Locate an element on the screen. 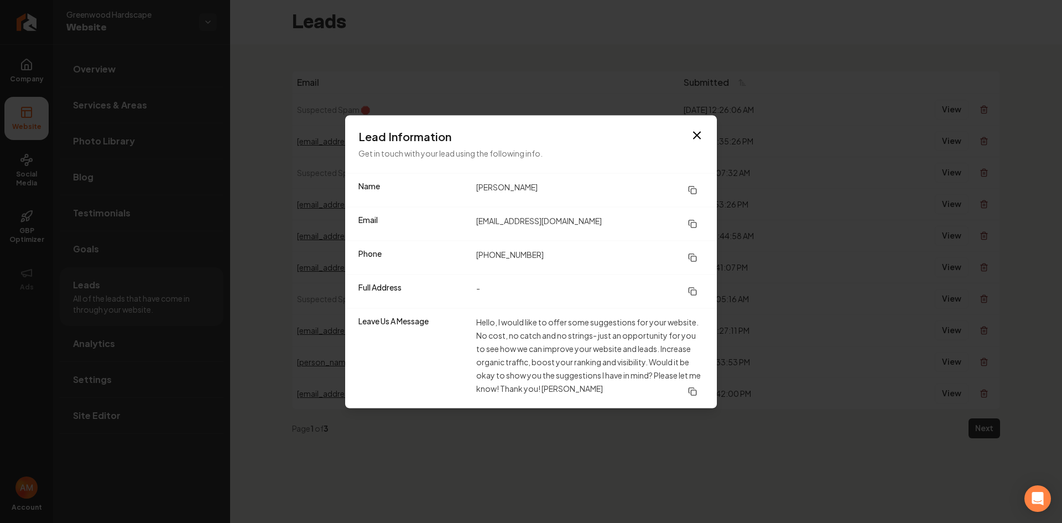 This screenshot has width=1062, height=523. dt: Full Address is located at coordinates (413, 291).